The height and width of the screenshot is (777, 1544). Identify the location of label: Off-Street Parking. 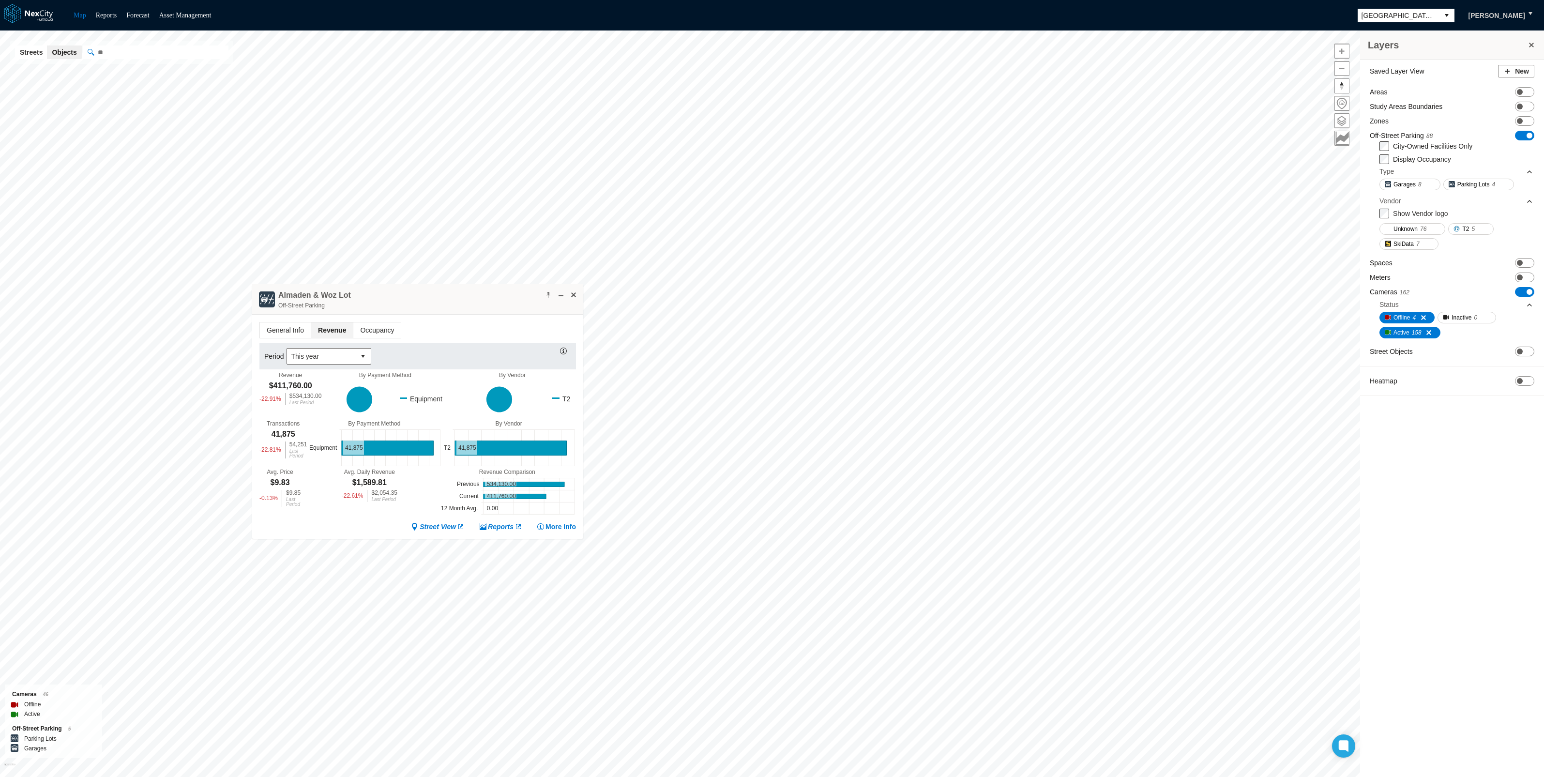
(1401, 136).